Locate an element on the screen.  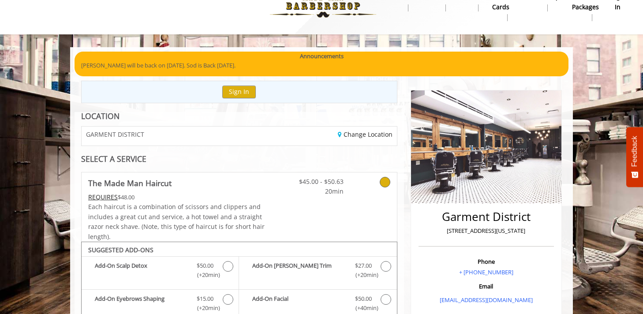
label: Add-On Beard Trim is located at coordinates (317, 271).